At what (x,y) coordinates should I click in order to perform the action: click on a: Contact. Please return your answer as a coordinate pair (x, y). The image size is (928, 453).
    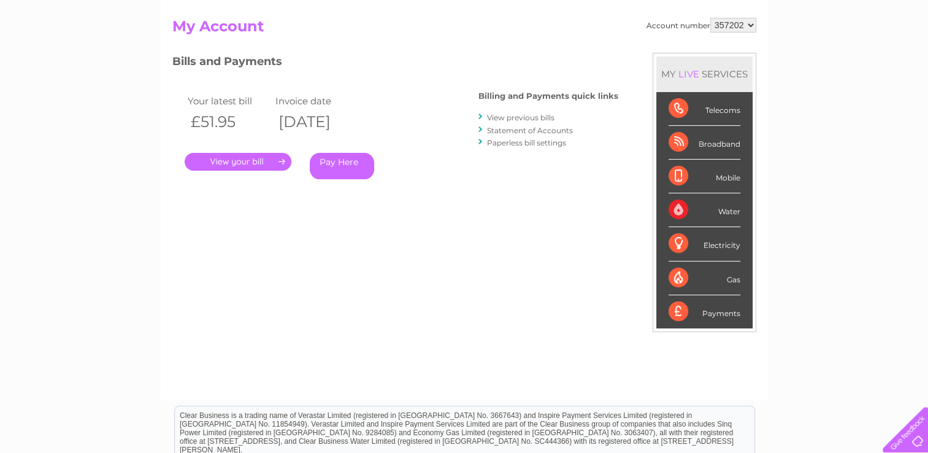
    Looking at the image, I should click on (861, 56).